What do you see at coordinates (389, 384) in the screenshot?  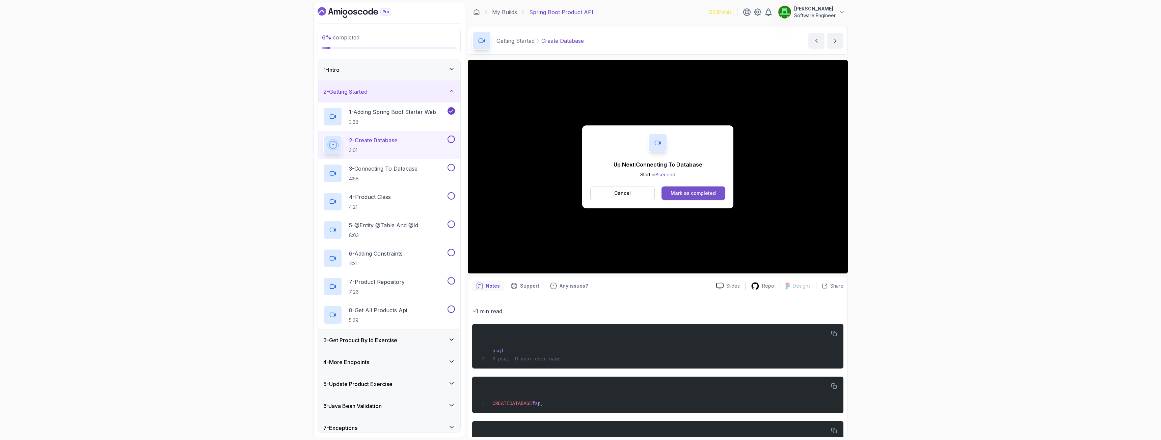 I see `button: 5-Update Product Exercise` at bounding box center [389, 384].